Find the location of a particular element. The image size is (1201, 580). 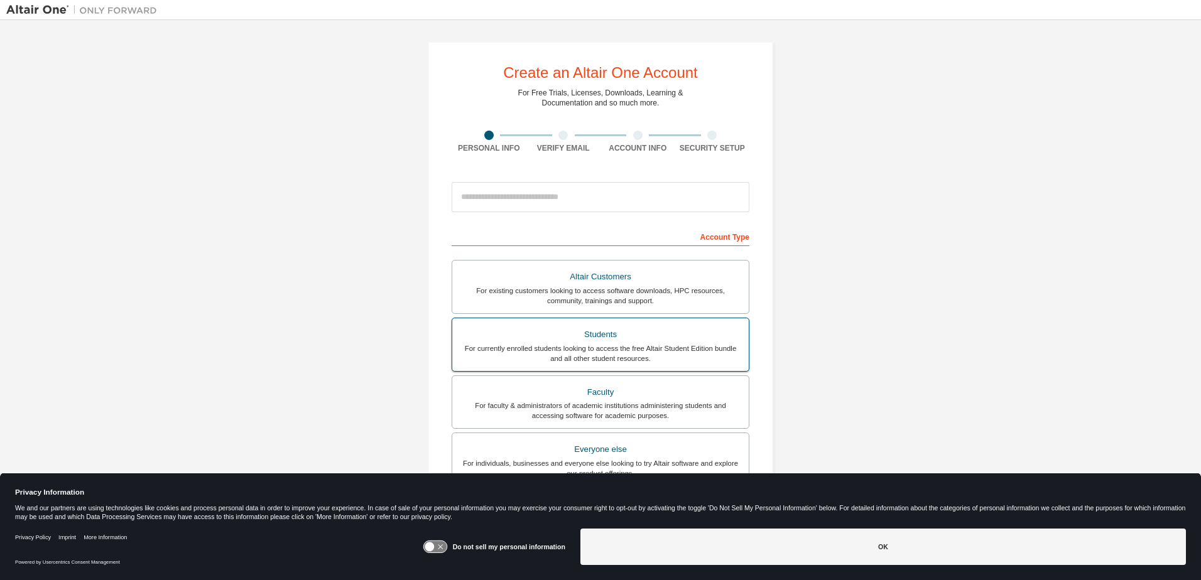

div: For currently enrolled students looking to access the free Altair Student Edition bundle and all ... is located at coordinates (600, 354).